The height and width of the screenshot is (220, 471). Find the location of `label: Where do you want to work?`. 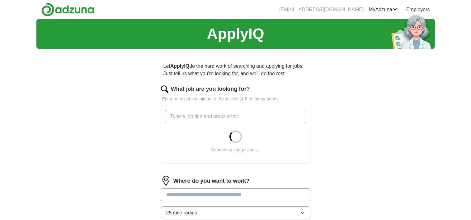

label: Where do you want to work? is located at coordinates (211, 181).